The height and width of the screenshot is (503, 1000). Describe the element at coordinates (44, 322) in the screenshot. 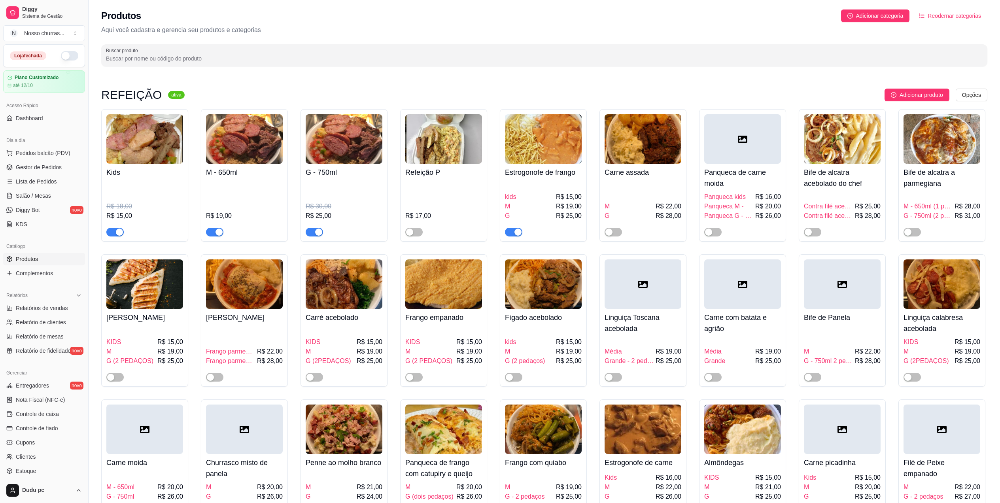

I see `a: Relatório de clientes` at that location.